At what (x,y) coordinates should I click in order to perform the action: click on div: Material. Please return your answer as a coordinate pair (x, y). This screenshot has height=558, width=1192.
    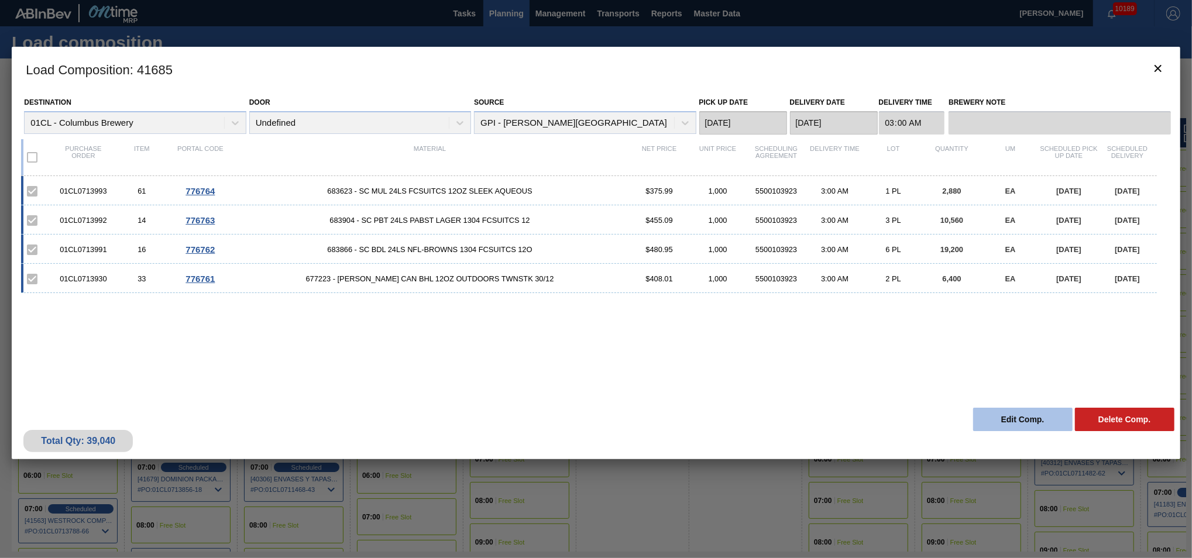
    Looking at the image, I should click on (430, 157).